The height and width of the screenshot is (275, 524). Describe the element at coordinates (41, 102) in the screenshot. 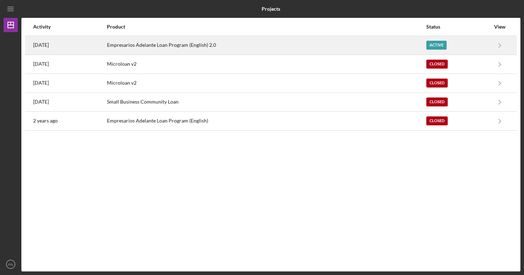

I see `time: 2025-03-24 19:24` at that location.